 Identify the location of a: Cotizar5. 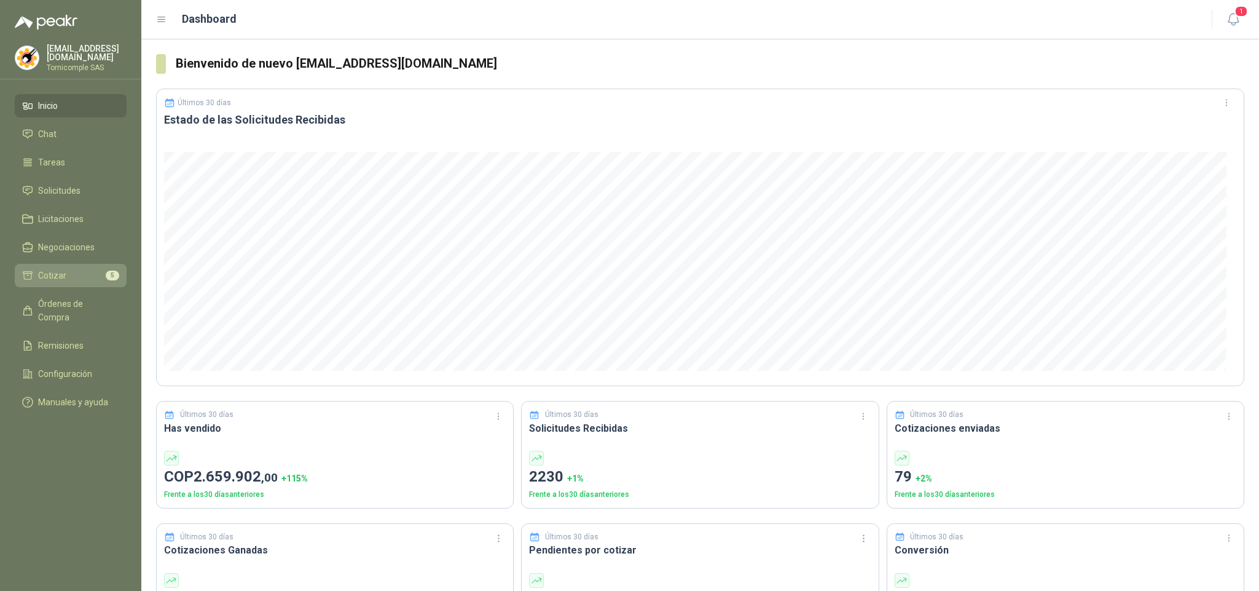
(71, 275).